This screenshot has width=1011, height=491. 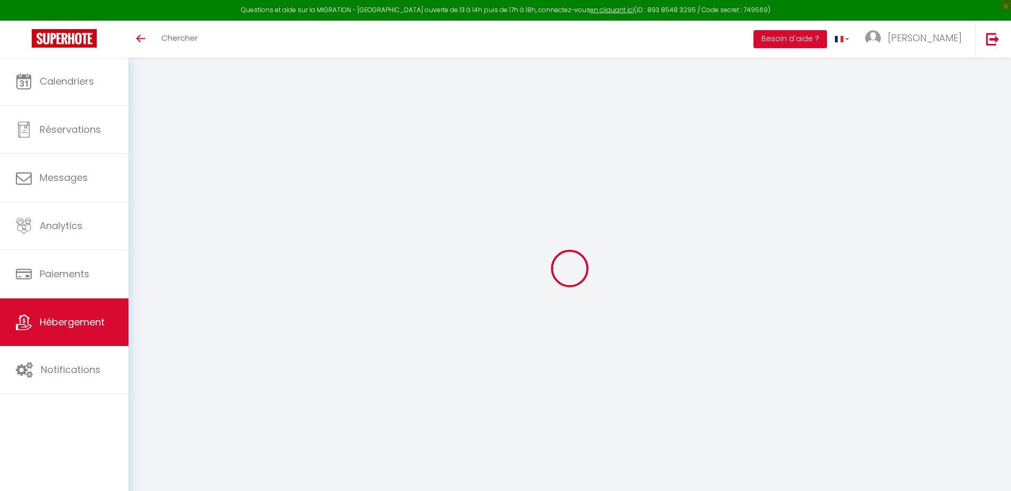 I want to click on img: Super Booking, so click(x=64, y=38).